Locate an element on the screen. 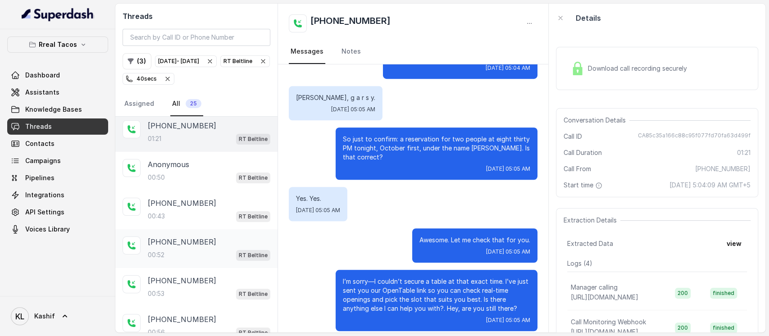 The image size is (769, 336). a: Integrations is located at coordinates (58, 195).